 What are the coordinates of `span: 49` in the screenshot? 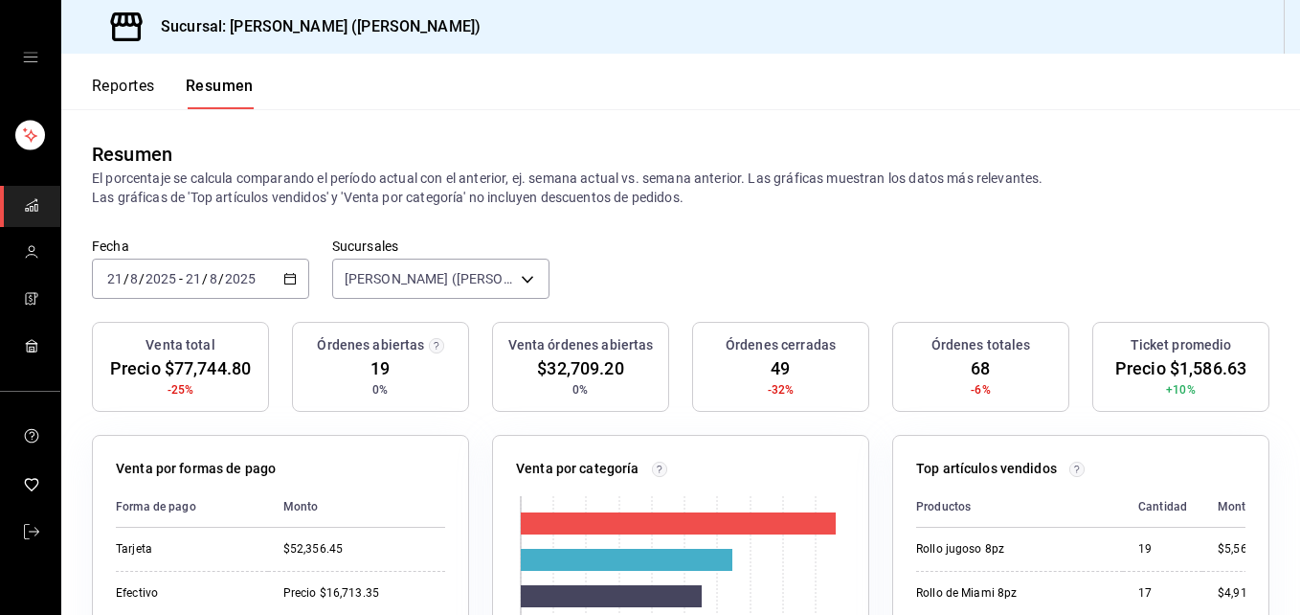 It's located at (780, 368).